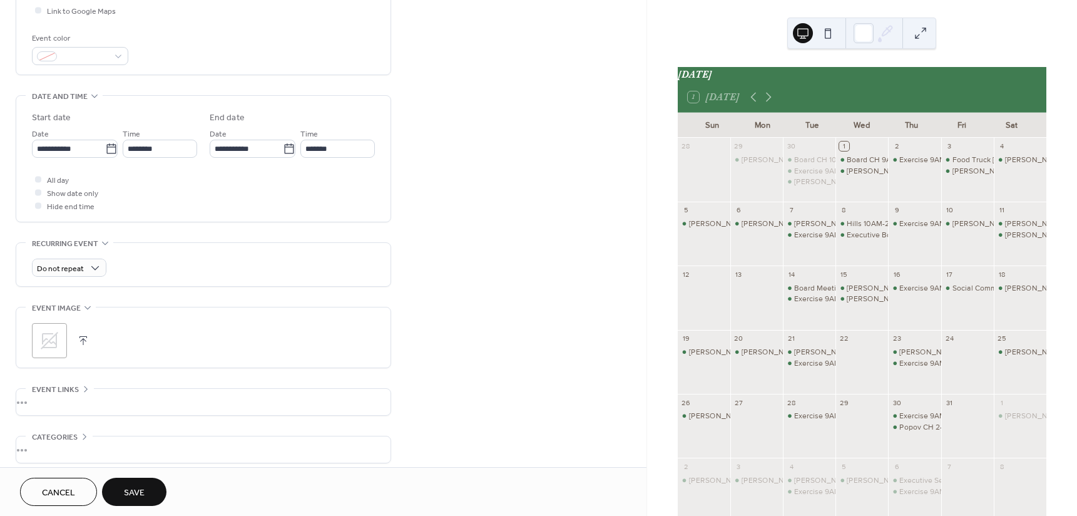 This screenshot has height=516, width=1077. I want to click on span: Show date only, so click(73, 193).